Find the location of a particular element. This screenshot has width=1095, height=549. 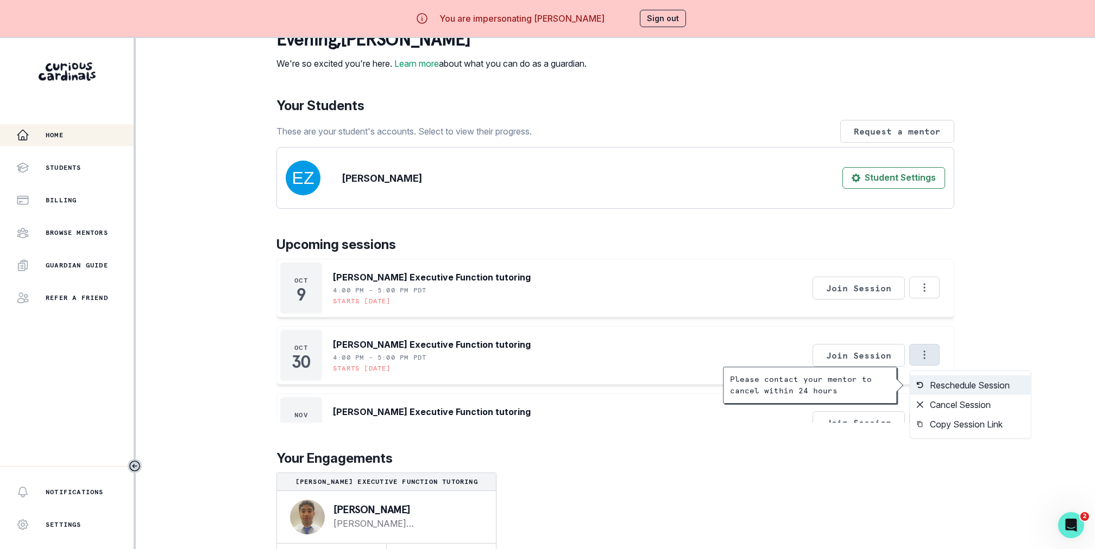

p: Upcoming sessions is located at coordinates (615, 245).